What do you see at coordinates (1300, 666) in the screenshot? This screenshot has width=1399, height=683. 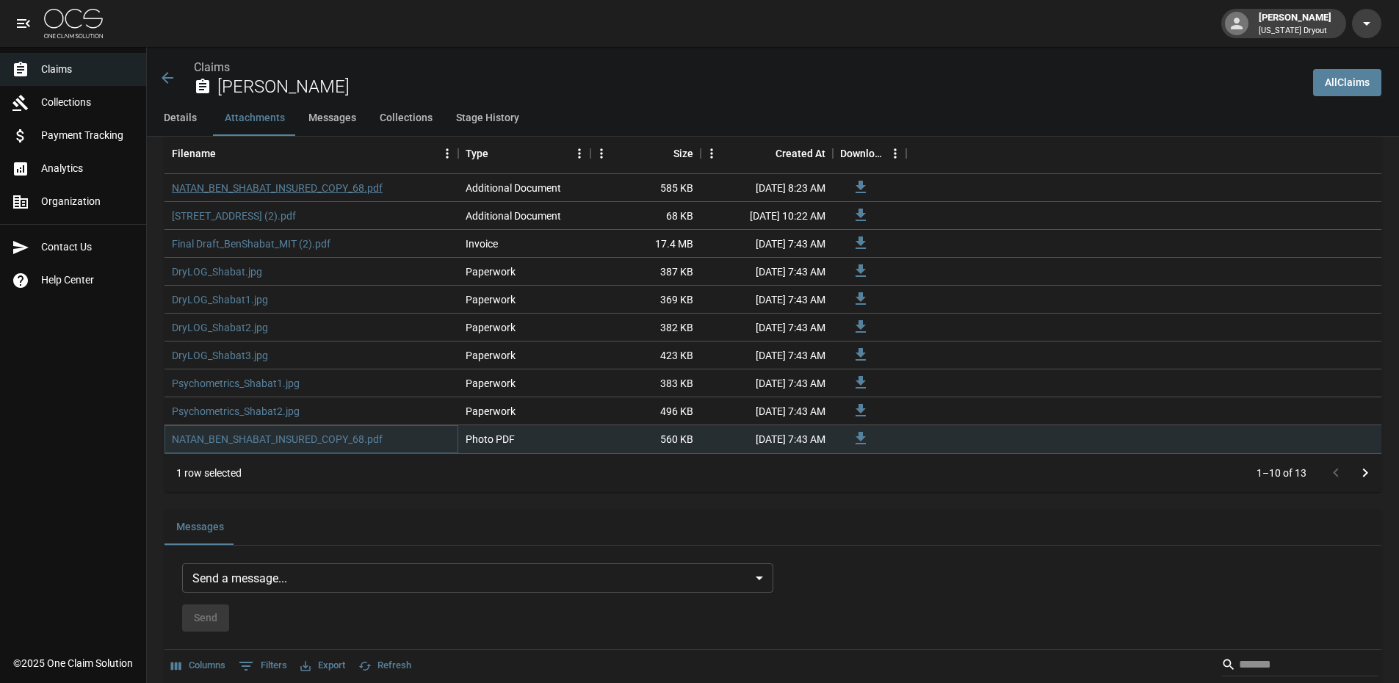 I see `div: Search` at bounding box center [1300, 666].